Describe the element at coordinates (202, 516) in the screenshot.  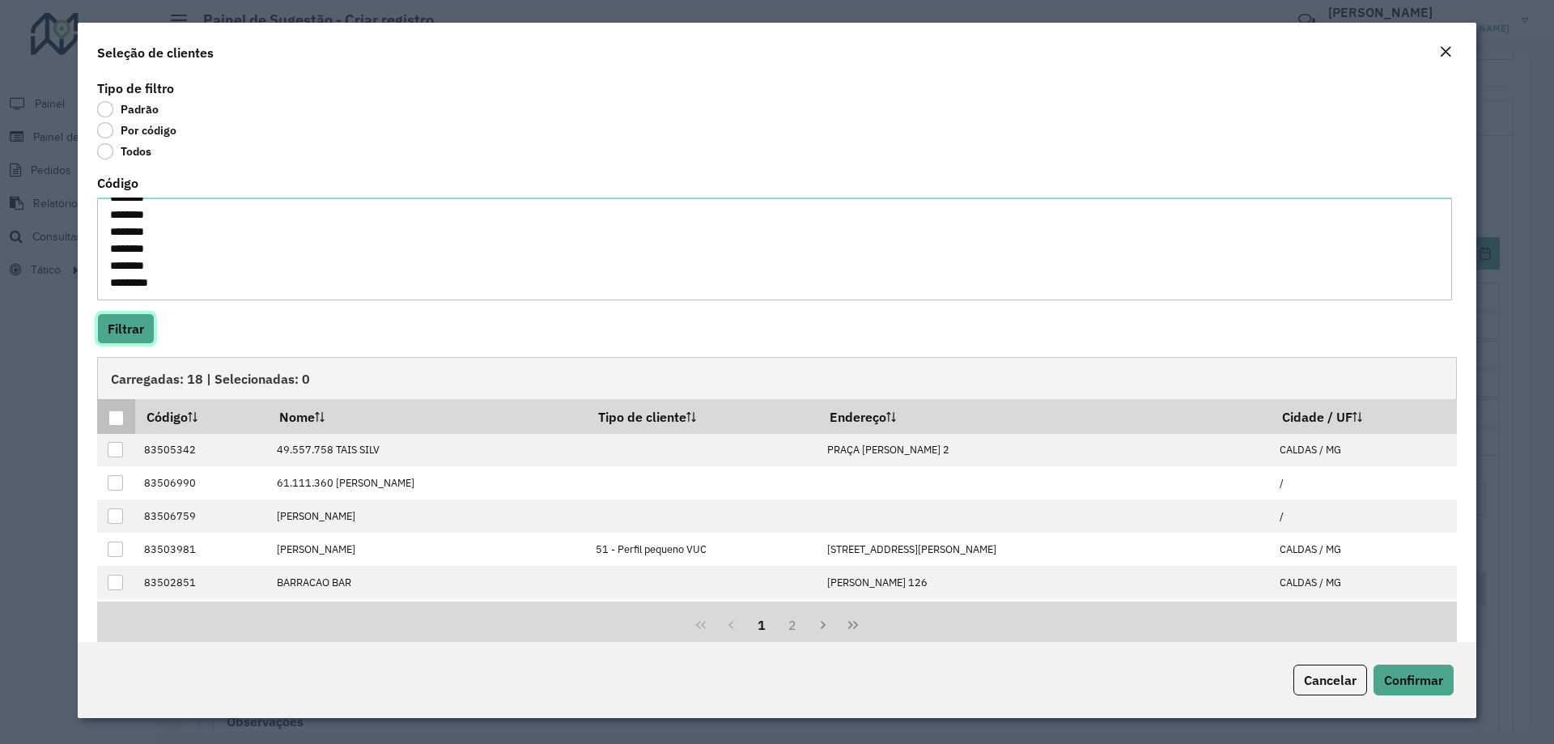
I see `td: 83506759` at that location.